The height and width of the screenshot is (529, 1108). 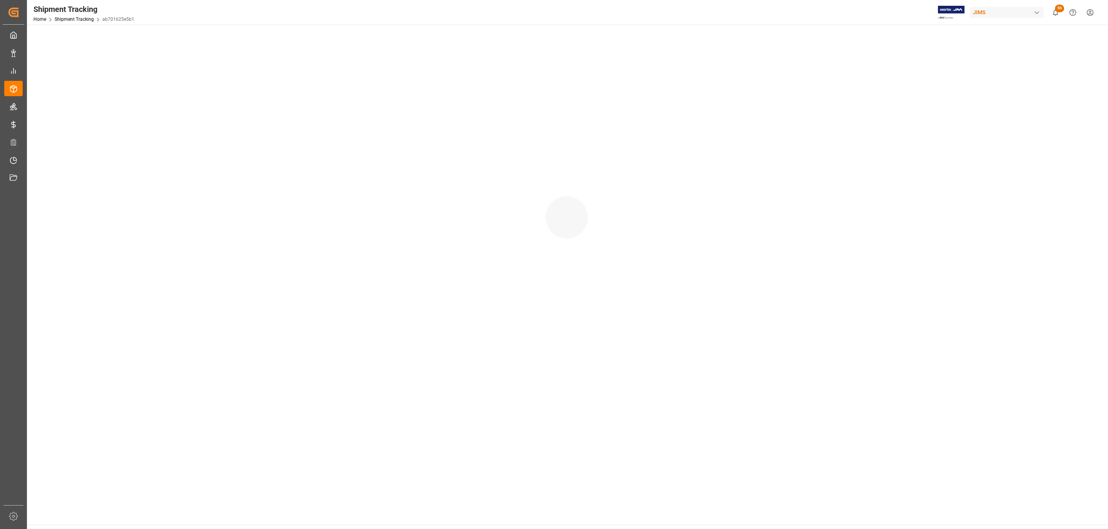 I want to click on button: JIMS, so click(x=1009, y=12).